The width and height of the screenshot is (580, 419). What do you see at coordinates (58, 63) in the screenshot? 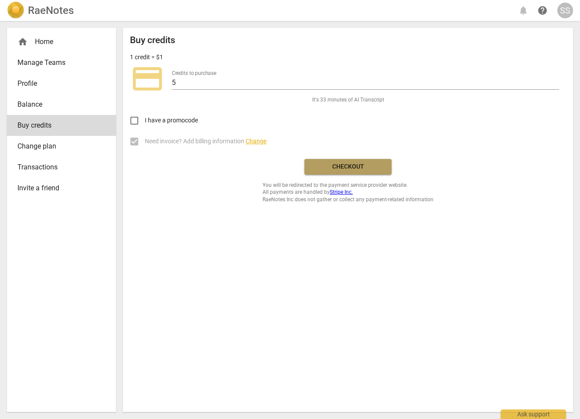
I see `span: Manage Teams` at bounding box center [58, 63].